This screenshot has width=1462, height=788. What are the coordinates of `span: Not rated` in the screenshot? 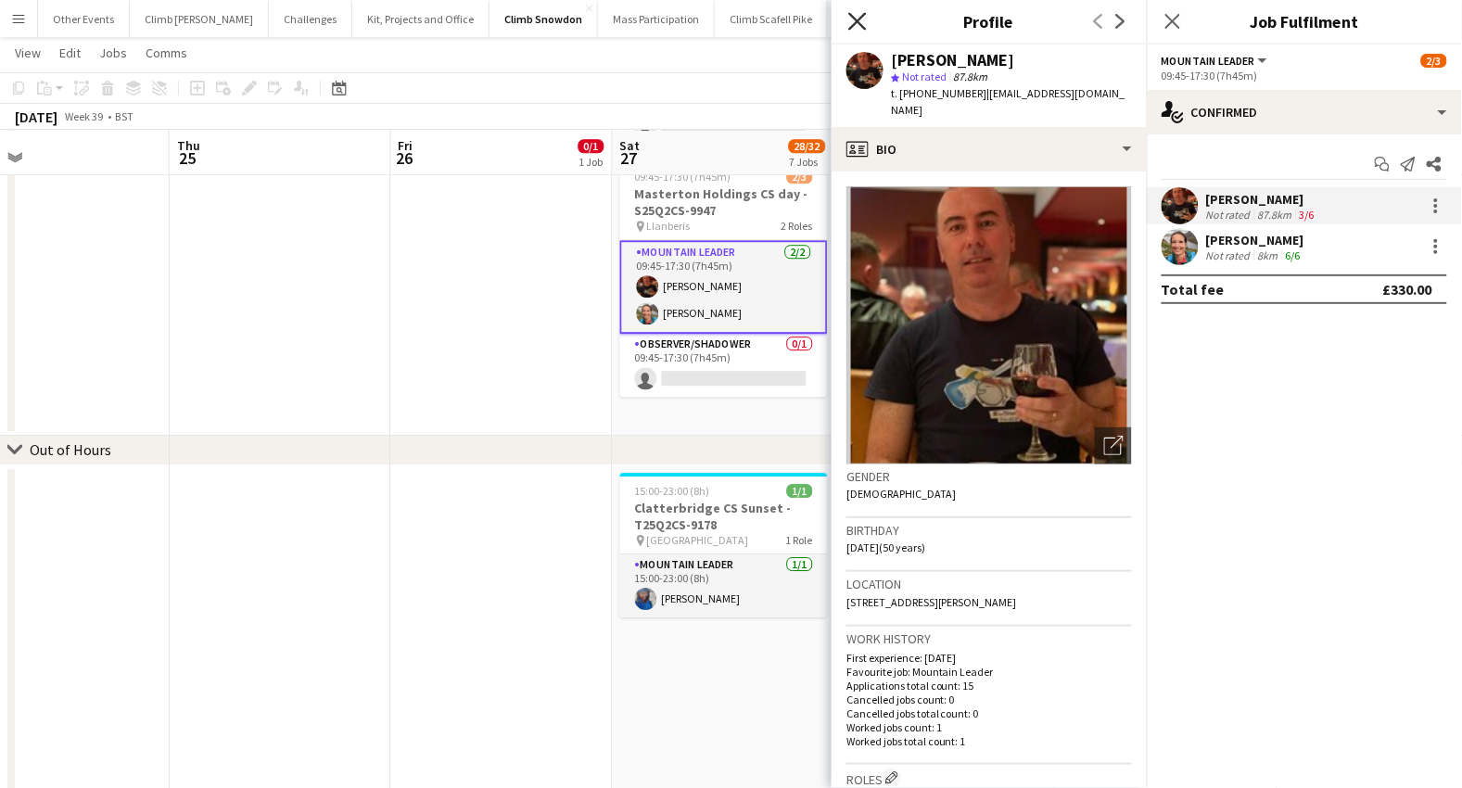 It's located at (924, 76).